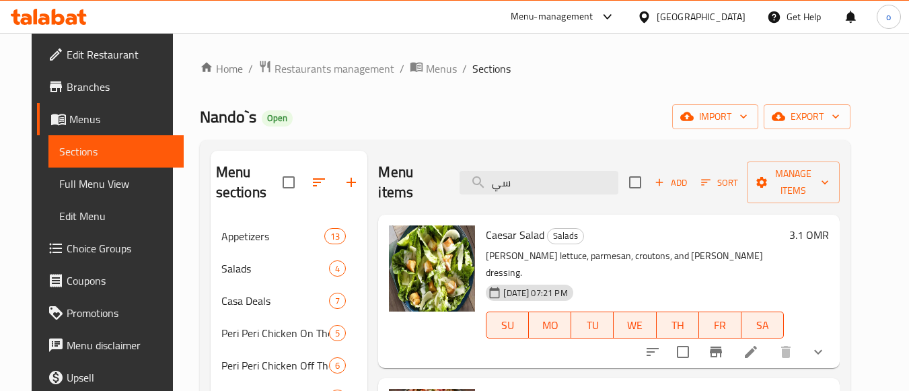  I want to click on button: import, so click(715, 116).